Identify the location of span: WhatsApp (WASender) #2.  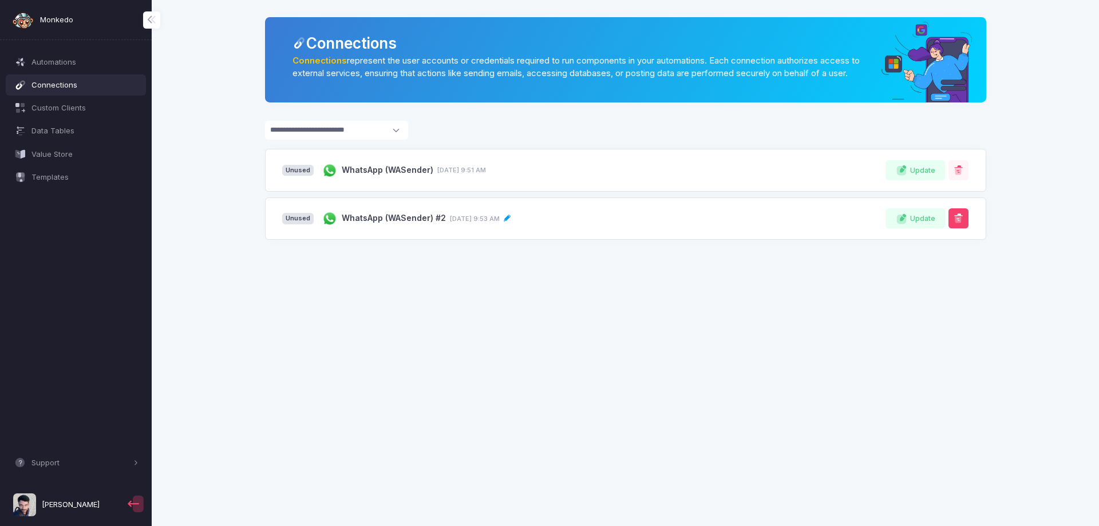
(394, 218).